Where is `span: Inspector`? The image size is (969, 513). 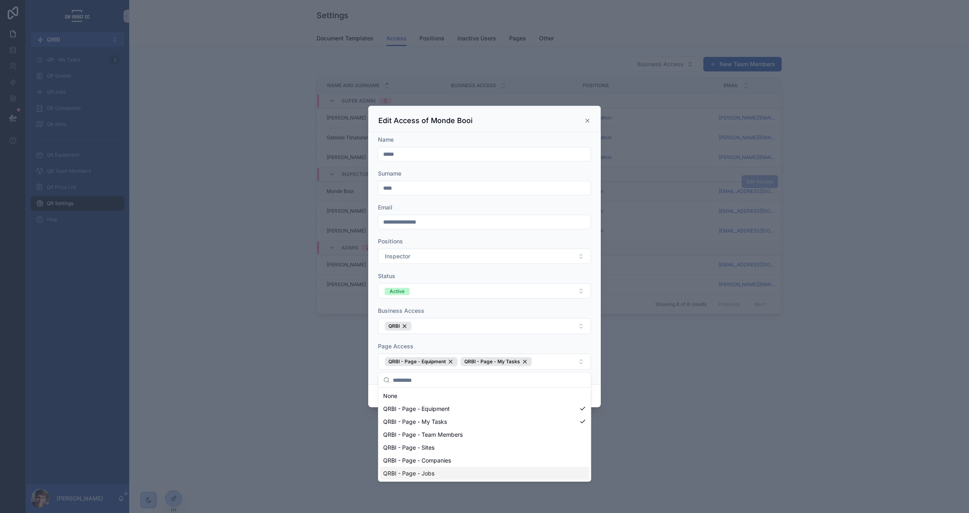
span: Inspector is located at coordinates (397, 256).